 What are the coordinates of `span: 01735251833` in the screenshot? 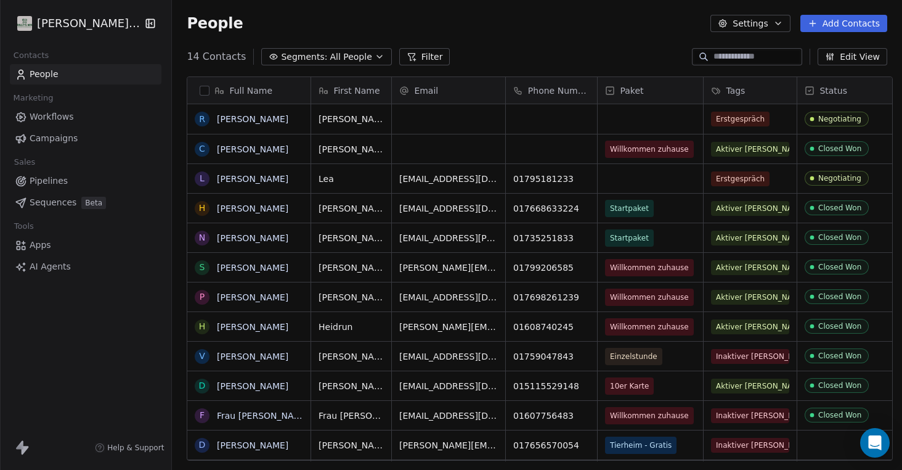 It's located at (552, 238).